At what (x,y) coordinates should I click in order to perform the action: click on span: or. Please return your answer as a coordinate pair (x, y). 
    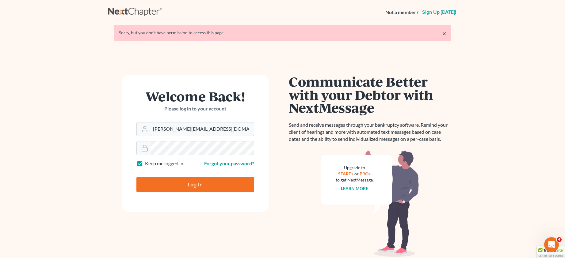
    Looking at the image, I should click on (356, 174).